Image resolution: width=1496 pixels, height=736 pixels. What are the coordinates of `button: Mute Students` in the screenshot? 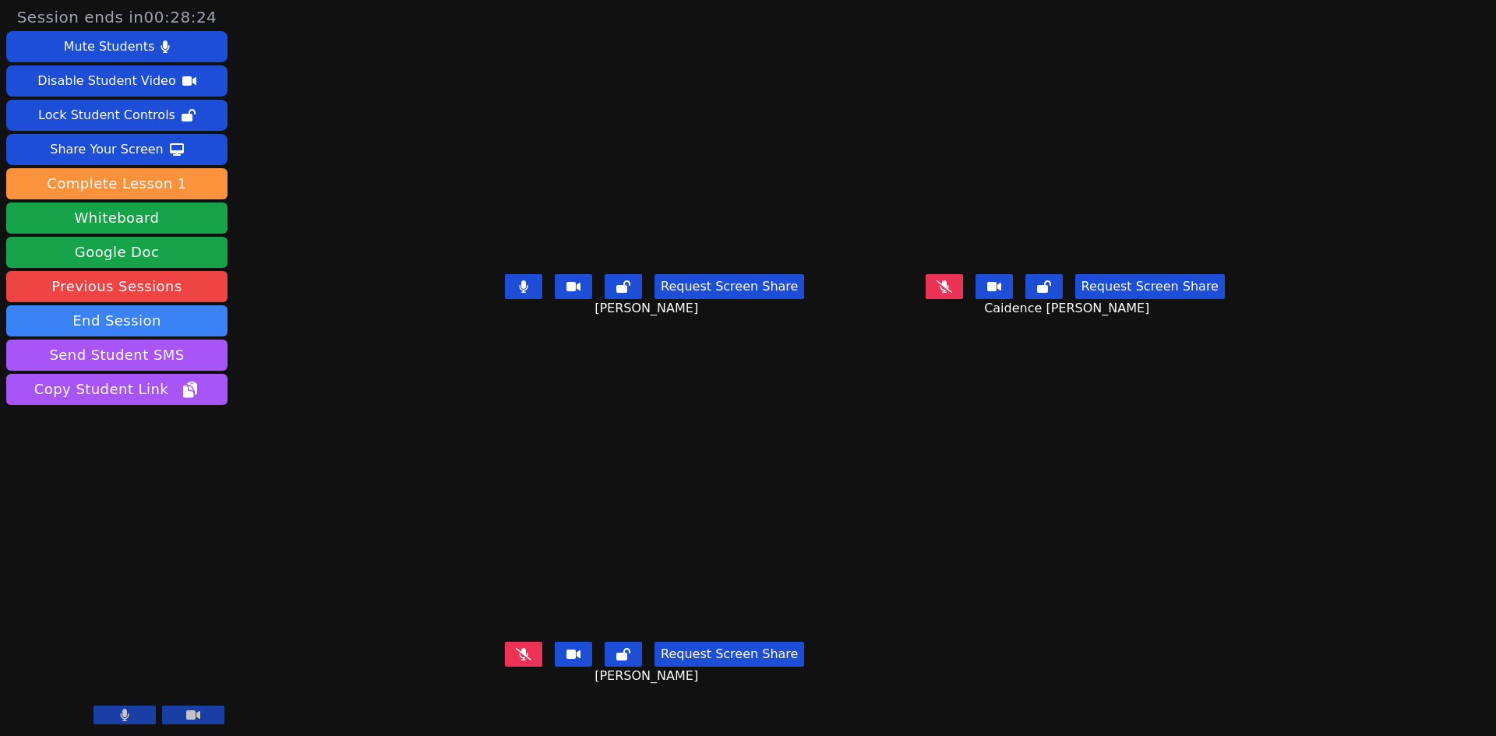 It's located at (117, 47).